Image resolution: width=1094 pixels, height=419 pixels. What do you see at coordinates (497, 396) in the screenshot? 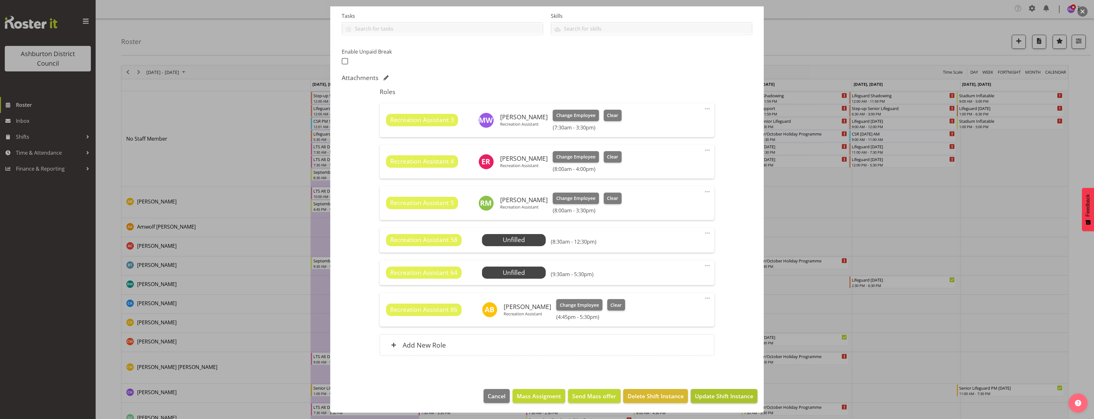
I see `button: Cancel` at bounding box center [497, 396].